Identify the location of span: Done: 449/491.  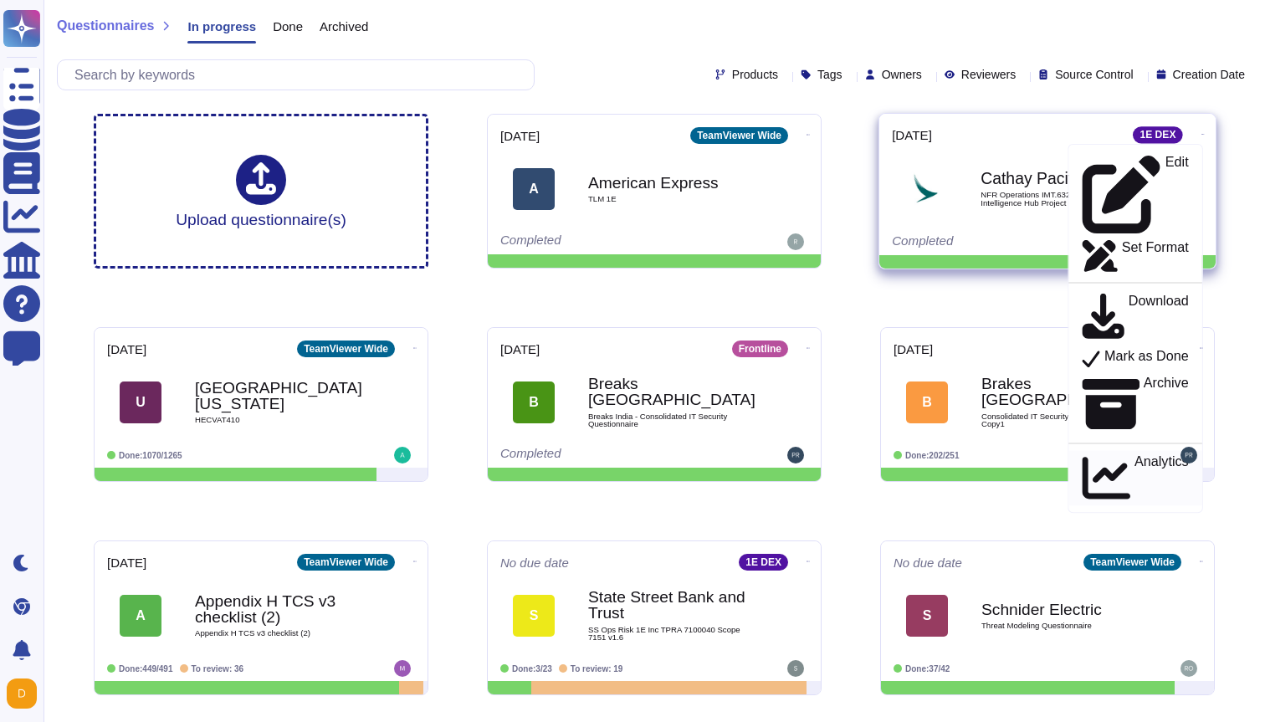
(146, 669).